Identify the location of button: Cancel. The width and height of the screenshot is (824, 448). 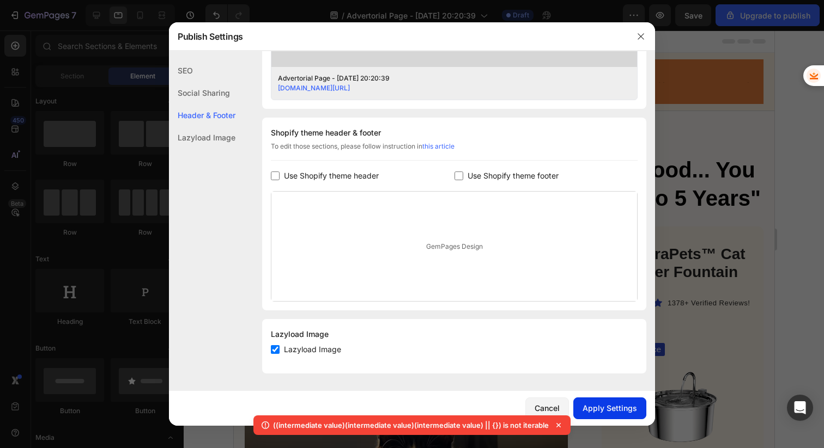
(547, 409).